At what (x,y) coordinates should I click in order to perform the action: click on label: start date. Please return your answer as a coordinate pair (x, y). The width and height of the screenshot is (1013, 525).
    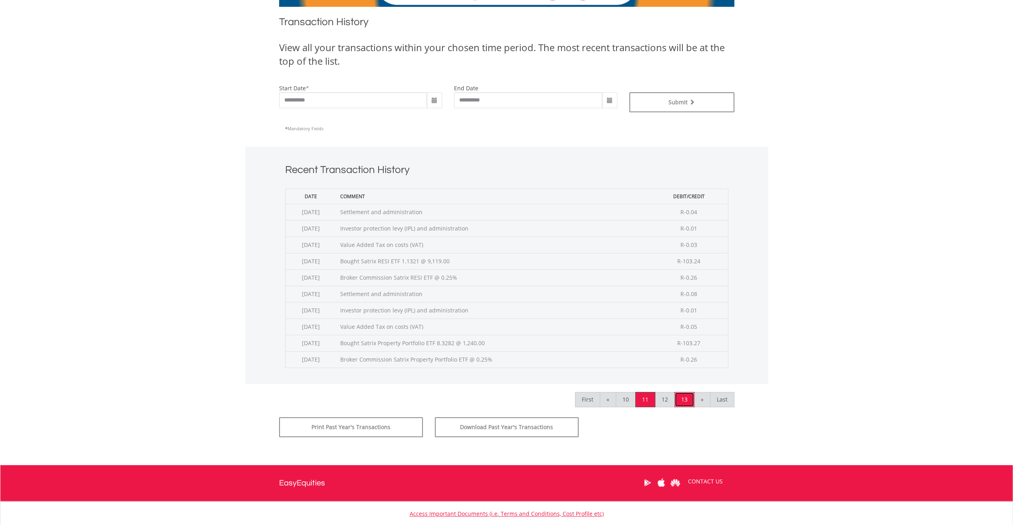
    Looking at the image, I should click on (292, 88).